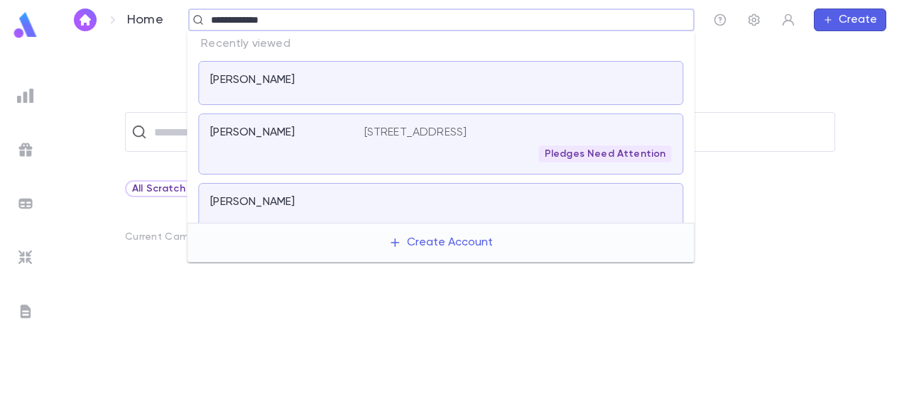 The width and height of the screenshot is (909, 415). Describe the element at coordinates (26, 312) in the screenshot. I see `img: letters_grey.7941b92b52307dd3b8a917253454ce1c.svg` at that location.